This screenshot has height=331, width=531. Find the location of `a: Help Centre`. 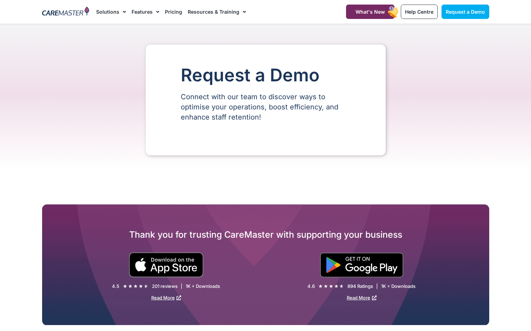

a: Help Centre is located at coordinates (419, 12).